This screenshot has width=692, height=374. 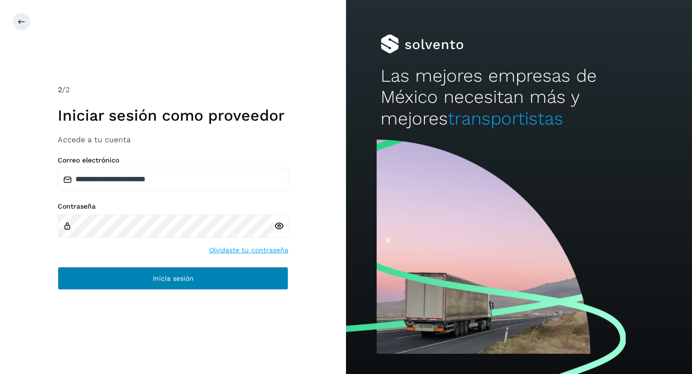 What do you see at coordinates (60, 89) in the screenshot?
I see `span: 2` at bounding box center [60, 89].